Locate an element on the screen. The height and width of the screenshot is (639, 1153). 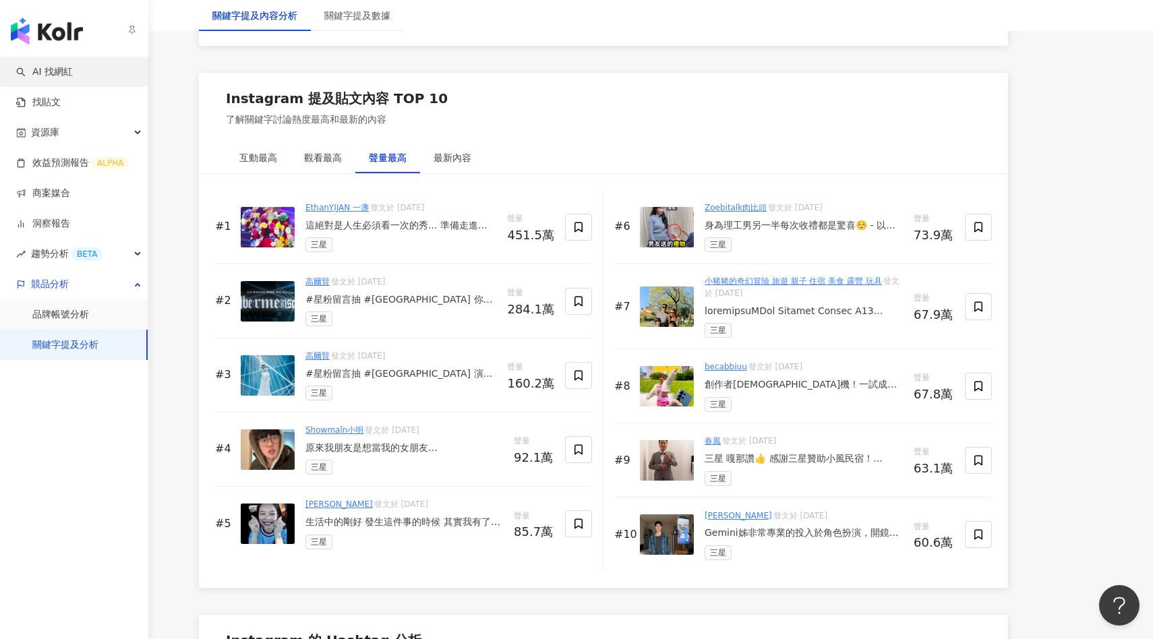
div: 生活中的剛好 發生這件事的時候 其實我有了不是很快樂的上午 （不是說傷心，但說不上快樂） 可能是帶著期待，拿著筆和紙期待自己會畫出什麼好作品 但能力跟不上期待 可是就這麼剛好 剛好不想畫了 剛好... is located at coordinates (404, 522).